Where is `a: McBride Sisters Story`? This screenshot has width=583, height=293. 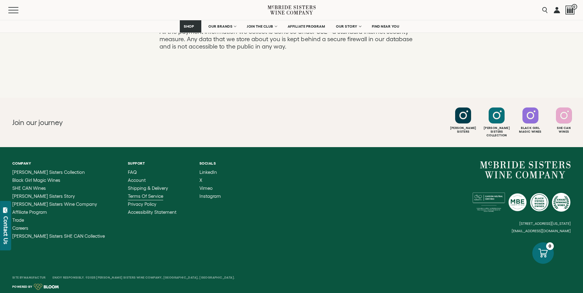 a: McBride Sisters Story is located at coordinates (58, 196).